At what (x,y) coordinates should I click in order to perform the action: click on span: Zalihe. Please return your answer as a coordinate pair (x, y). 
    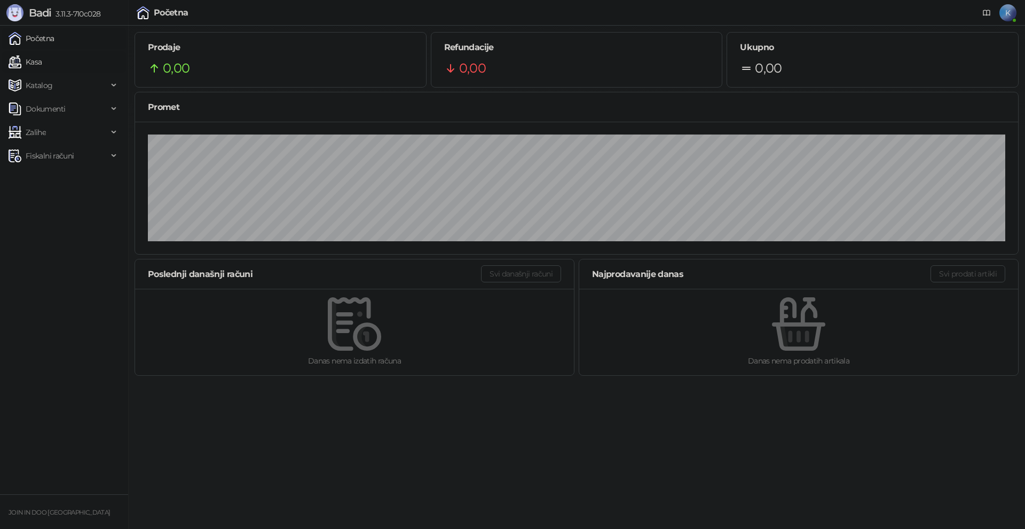
    Looking at the image, I should click on (36, 132).